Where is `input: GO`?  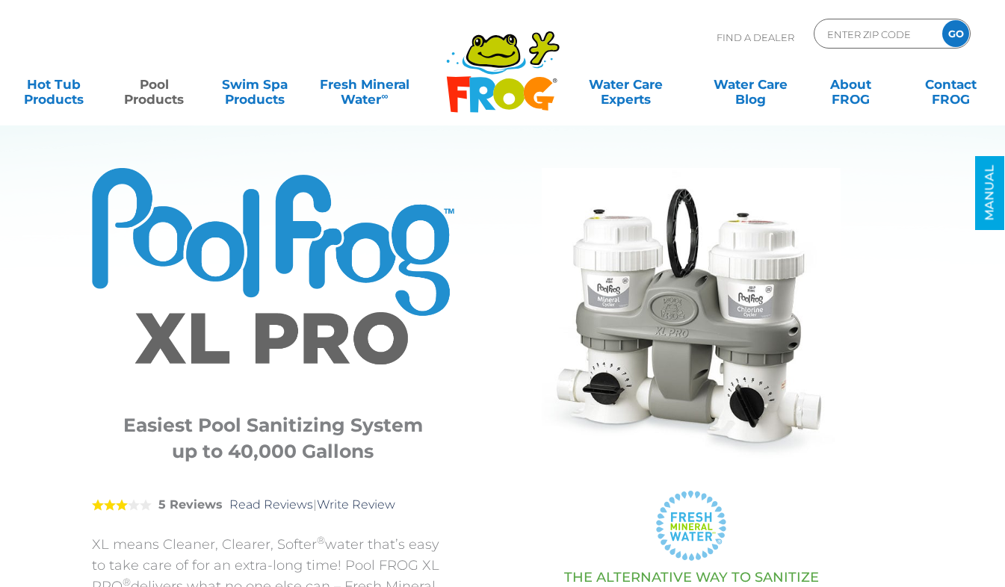 input: GO is located at coordinates (956, 34).